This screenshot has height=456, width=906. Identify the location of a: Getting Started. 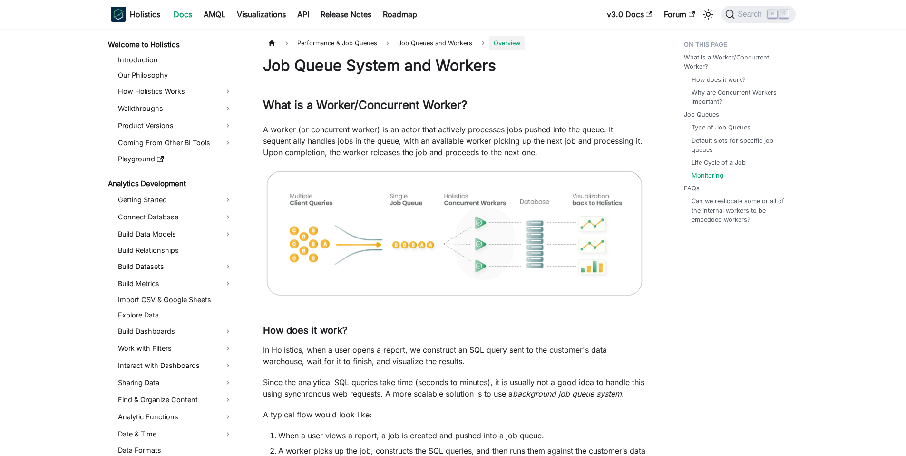
(175, 200).